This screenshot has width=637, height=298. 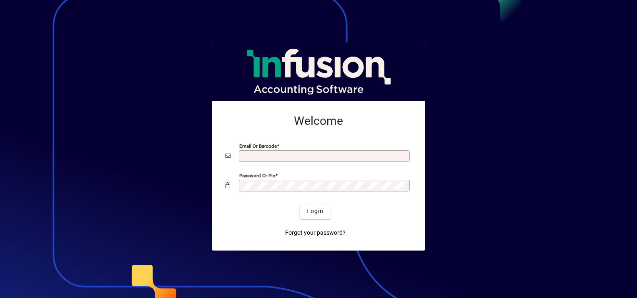 I want to click on h2: Welcome, so click(x=318, y=121).